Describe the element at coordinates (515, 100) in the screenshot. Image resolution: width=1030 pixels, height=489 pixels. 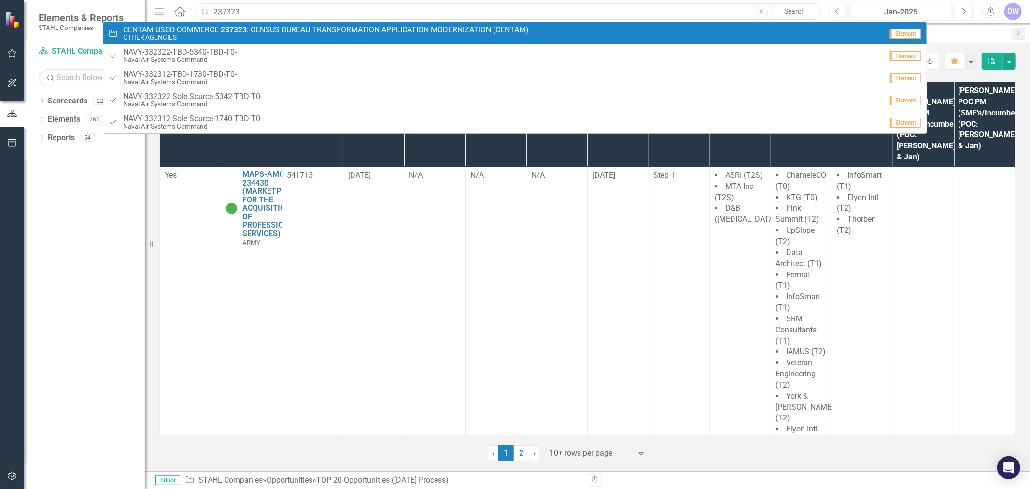
I see `a: NAVY-332322-Sole Source-5342-TBD-T0-Naval Air Systems CommandElement` at that location.